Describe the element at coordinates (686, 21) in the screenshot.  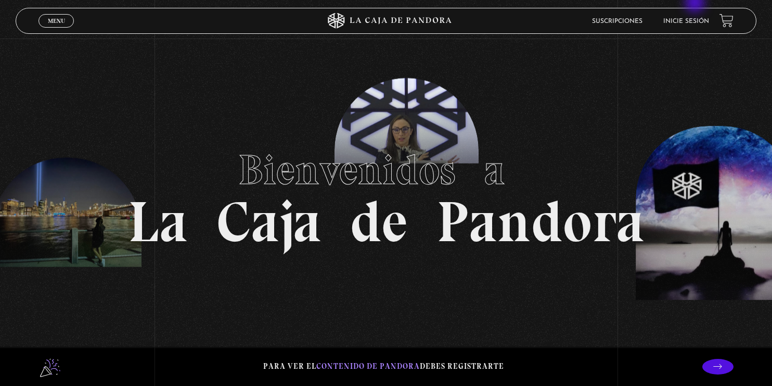
I see `a: Inicie sesión` at that location.